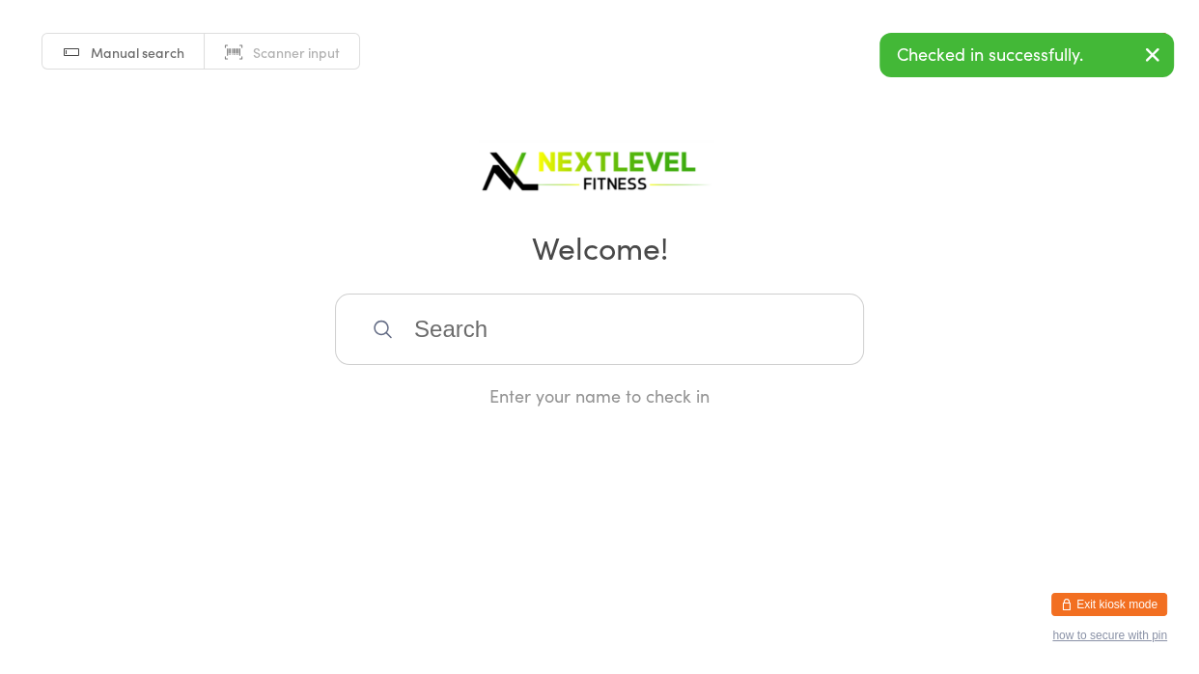 This screenshot has width=1199, height=674. What do you see at coordinates (1110, 635) in the screenshot?
I see `button: how to secure with pin` at bounding box center [1110, 635].